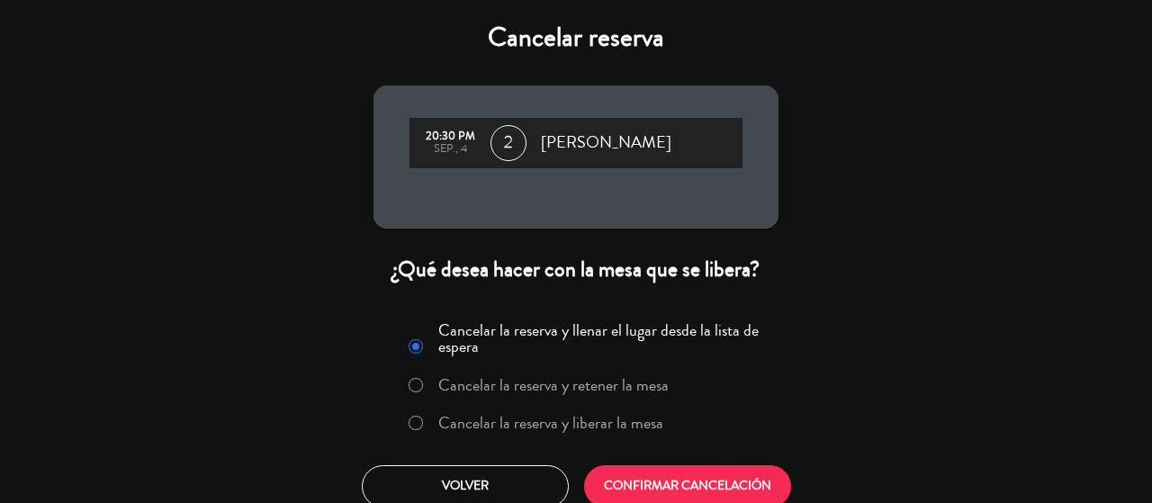 This screenshot has width=1152, height=503. Describe the element at coordinates (603, 338) in the screenshot. I see `label: Cancelar la reserva y llenar el lugar desde la lista de espera` at that location.